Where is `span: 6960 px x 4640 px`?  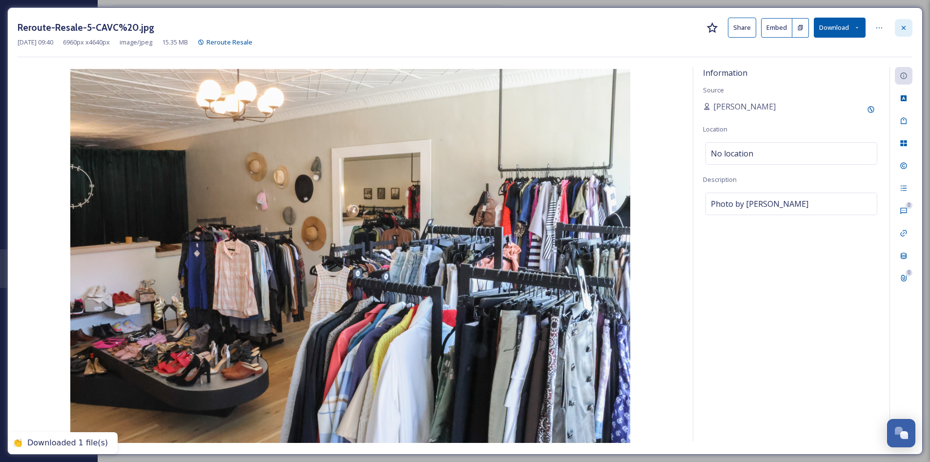 span: 6960 px x 4640 px is located at coordinates (86, 42).